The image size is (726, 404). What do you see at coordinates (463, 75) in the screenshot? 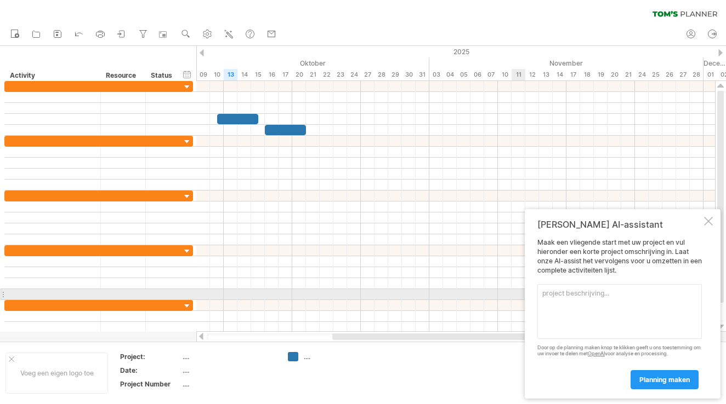
I see `div: woensdag, 5 November 2025` at bounding box center [463, 75].